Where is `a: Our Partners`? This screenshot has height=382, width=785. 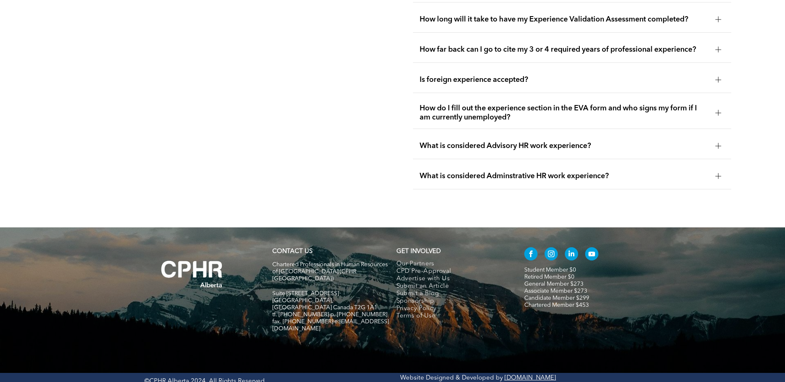 a: Our Partners is located at coordinates (451, 264).